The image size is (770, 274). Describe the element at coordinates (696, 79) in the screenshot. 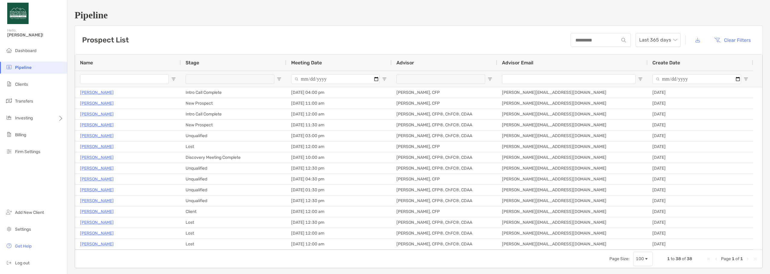

I see `input: Create Date Filter Input` at that location.